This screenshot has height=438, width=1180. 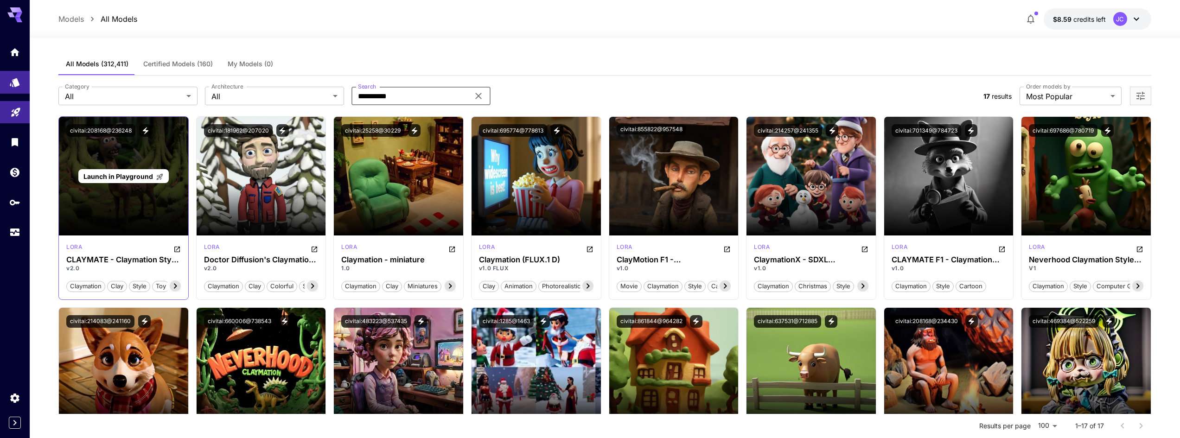 I want to click on button: Open more filters, so click(x=1140, y=96).